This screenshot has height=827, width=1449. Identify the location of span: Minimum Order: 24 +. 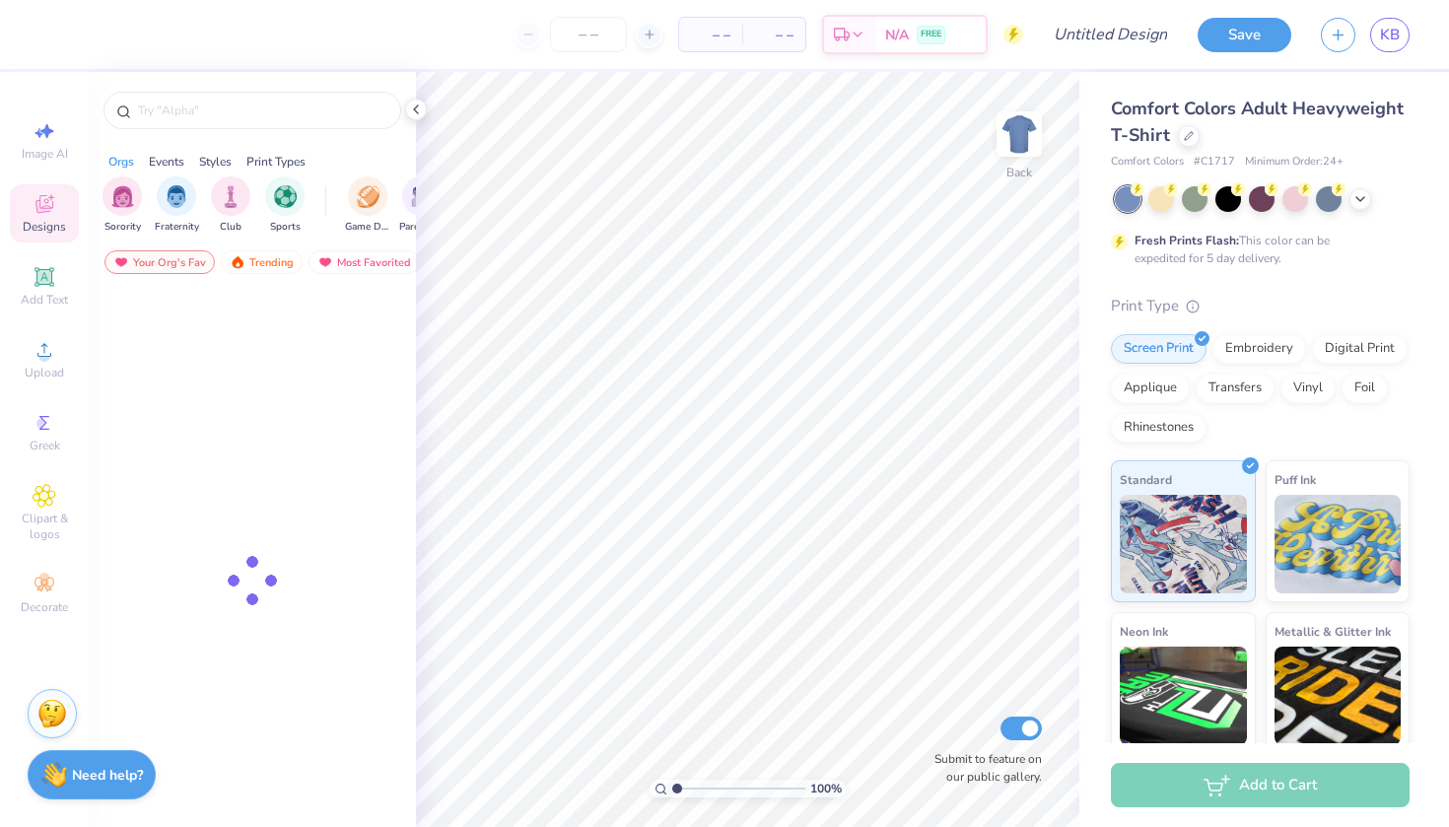
(1295, 162).